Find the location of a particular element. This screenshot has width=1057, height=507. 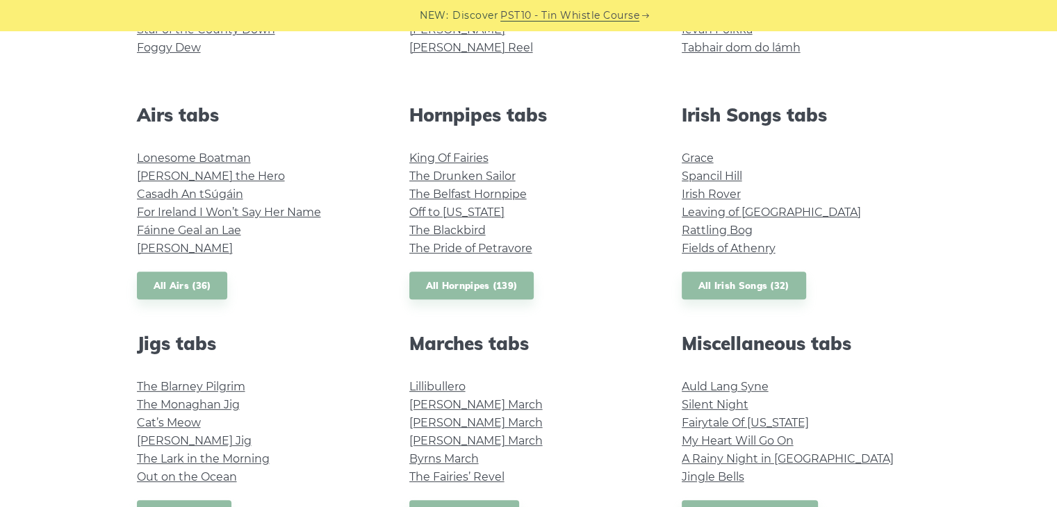

h2: Hornpipes tabs is located at coordinates (529, 115).